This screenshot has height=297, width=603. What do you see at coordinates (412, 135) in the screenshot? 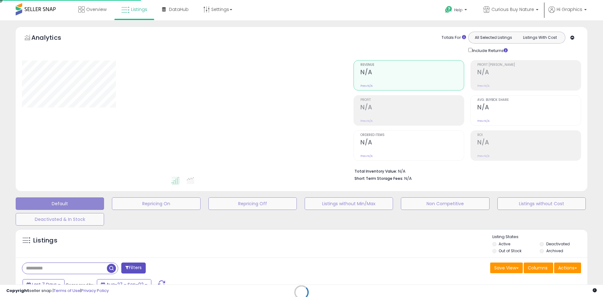
I see `span: Ordered Items` at bounding box center [412, 135].